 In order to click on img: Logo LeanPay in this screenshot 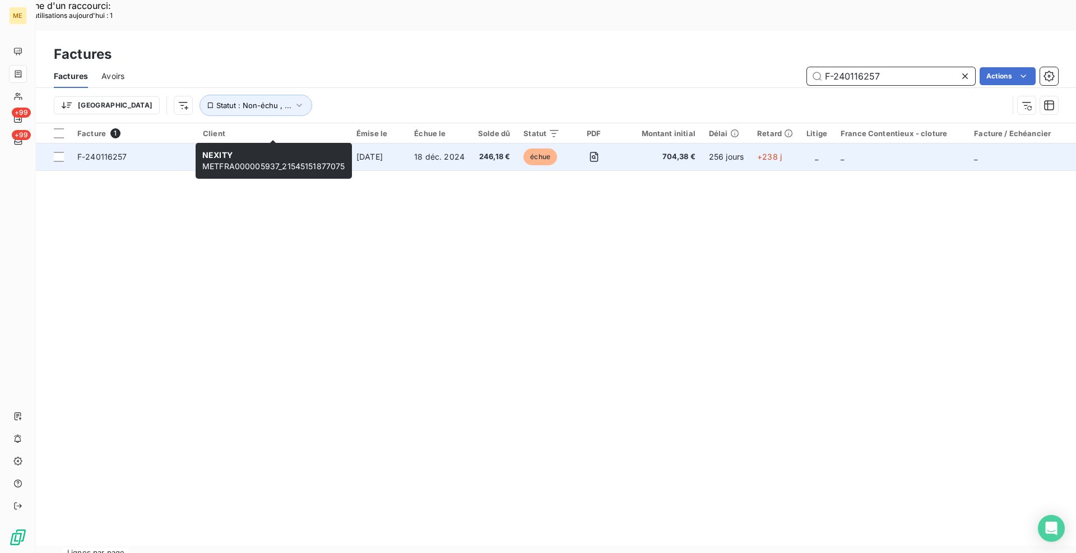, I will do `click(18, 537)`.